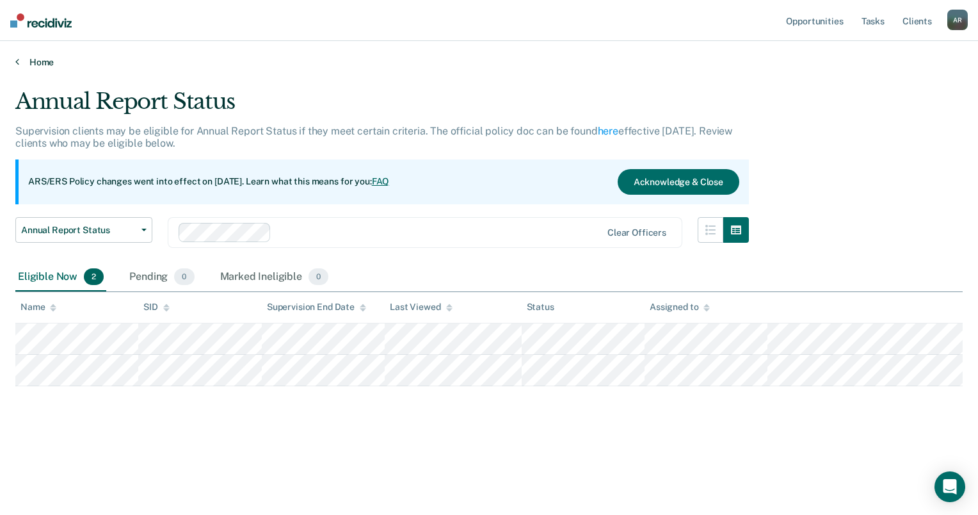 This screenshot has height=515, width=978. What do you see at coordinates (381, 181) in the screenshot?
I see `a: FAQ` at bounding box center [381, 181].